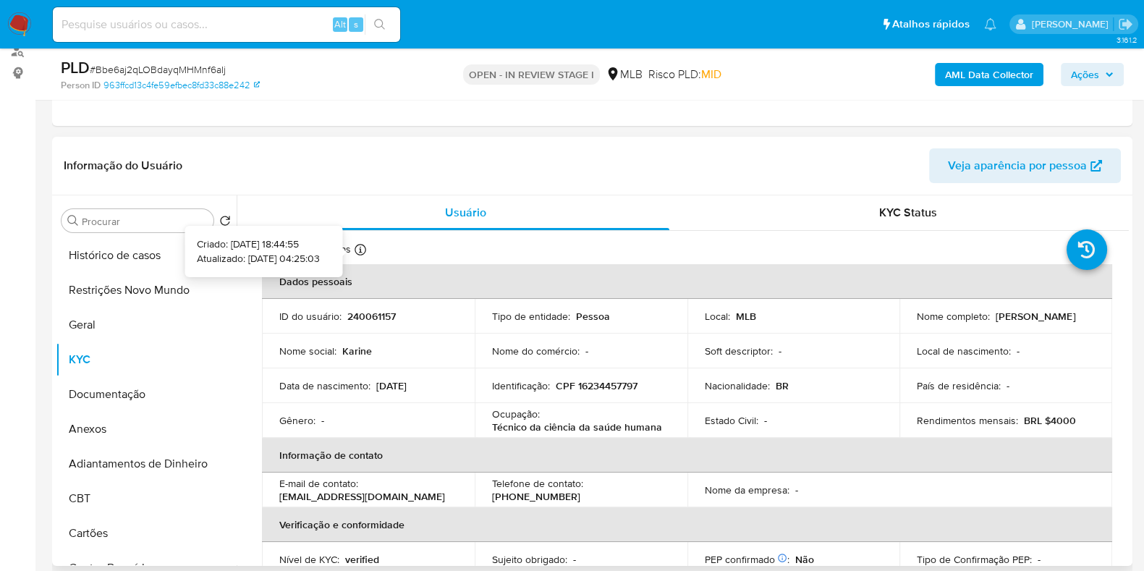 The width and height of the screenshot is (1144, 571). I want to click on p: 240061157, so click(371, 316).